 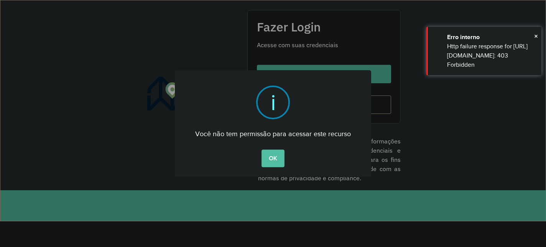 I want to click on div: i, so click(x=273, y=102).